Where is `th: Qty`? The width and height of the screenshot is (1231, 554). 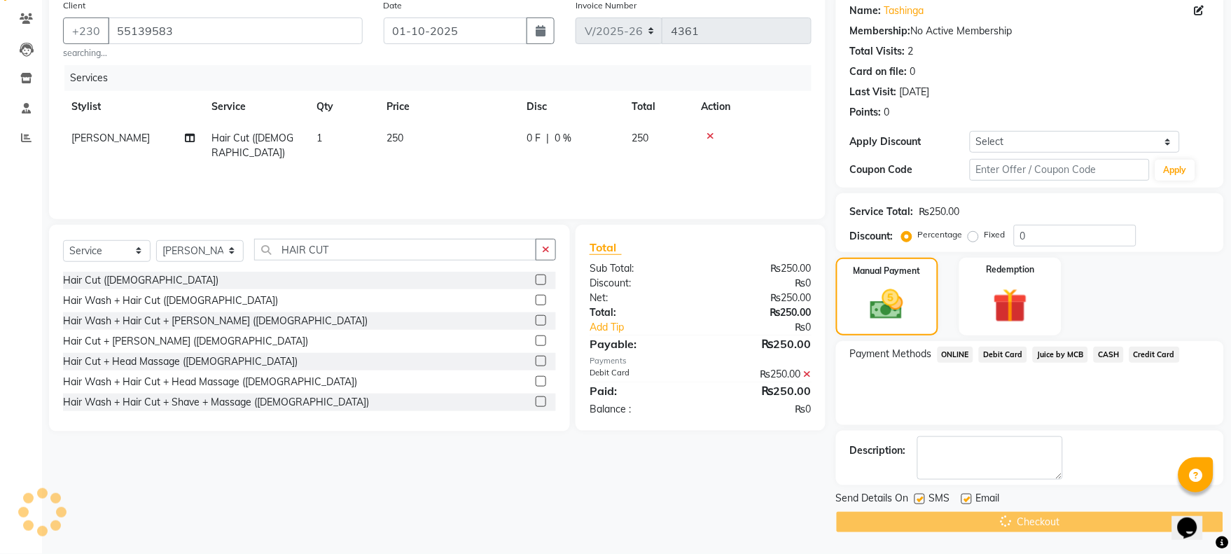 th: Qty is located at coordinates (343, 106).